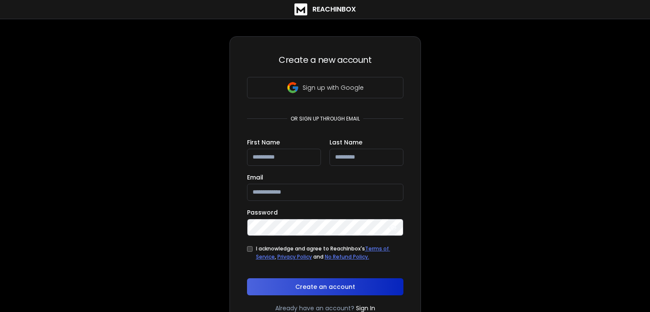  What do you see at coordinates (325, 119) in the screenshot?
I see `p: or sign up through email` at bounding box center [325, 119].